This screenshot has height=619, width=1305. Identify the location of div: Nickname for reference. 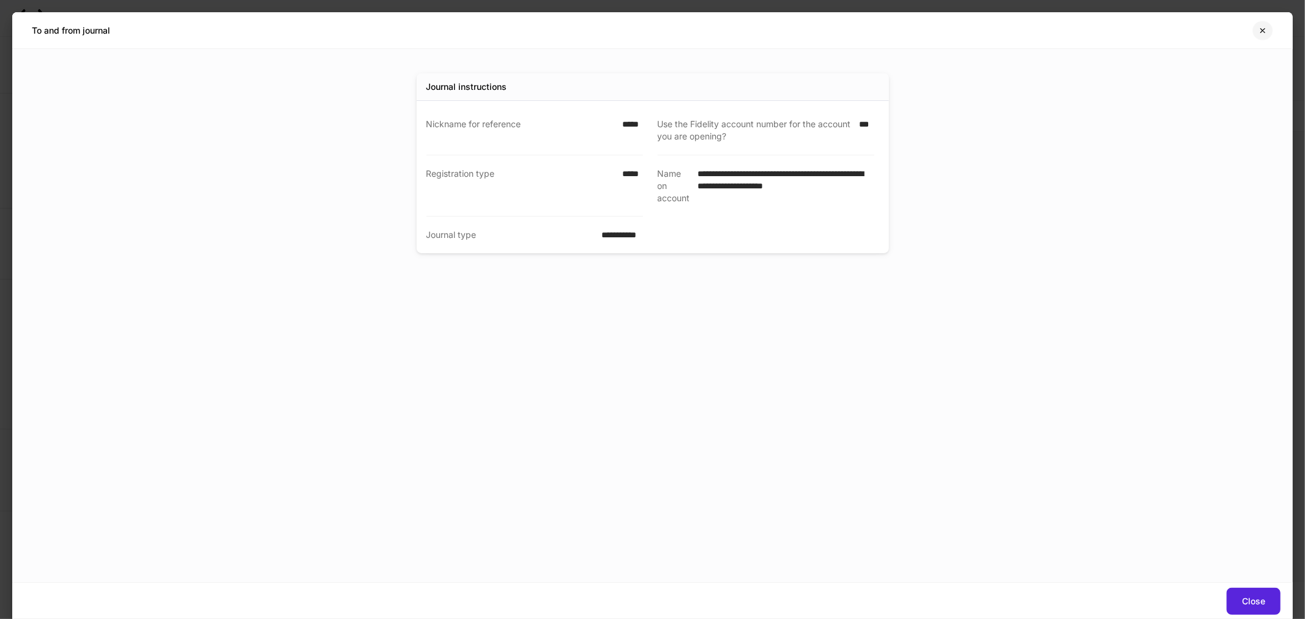
(520, 130).